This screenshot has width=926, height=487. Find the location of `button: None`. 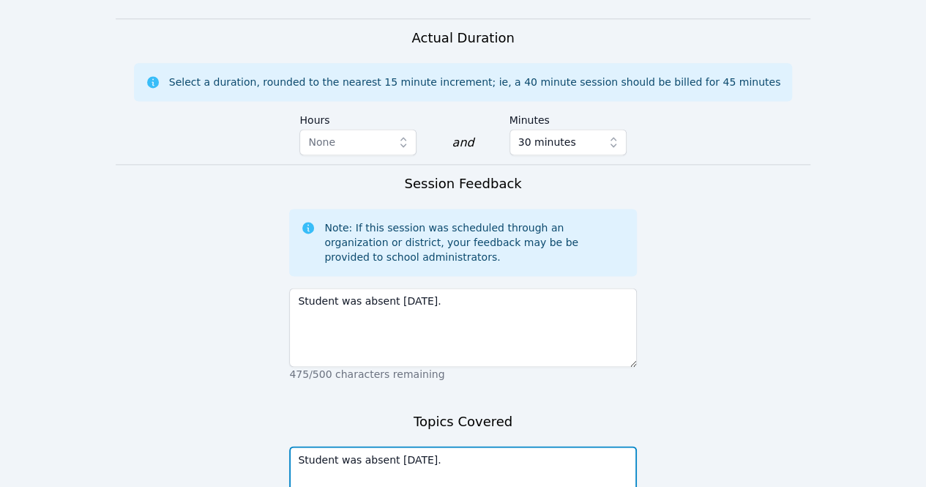

button: None is located at coordinates (358, 142).